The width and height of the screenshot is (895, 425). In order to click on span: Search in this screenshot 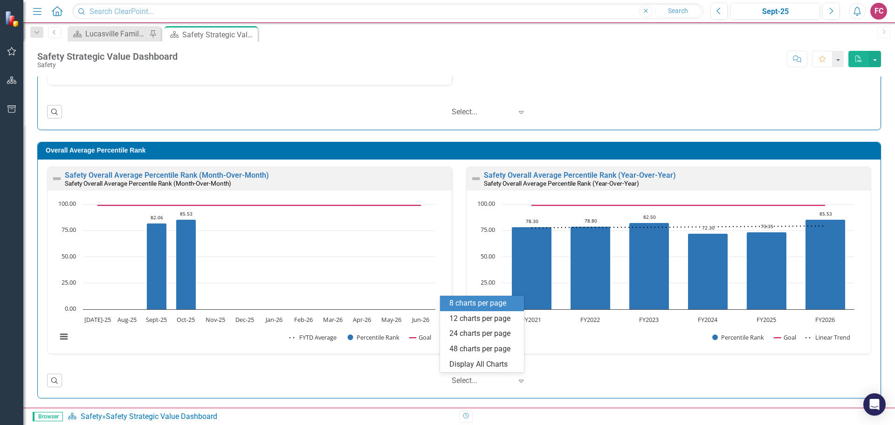, I will do `click(678, 11)`.